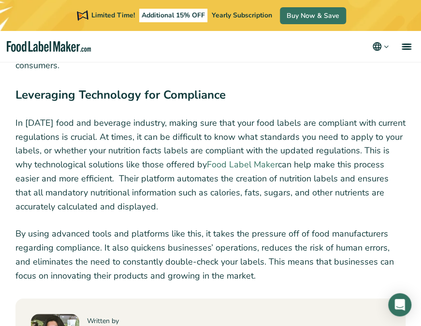  What do you see at coordinates (242, 165) in the screenshot?
I see `a: Food Label Maker` at bounding box center [242, 165].